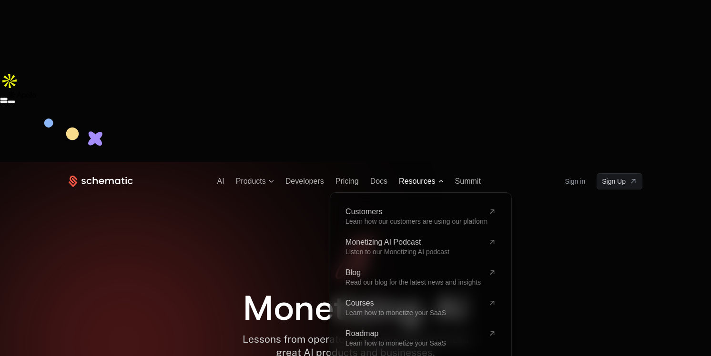  I want to click on a: Developers, so click(304, 181).